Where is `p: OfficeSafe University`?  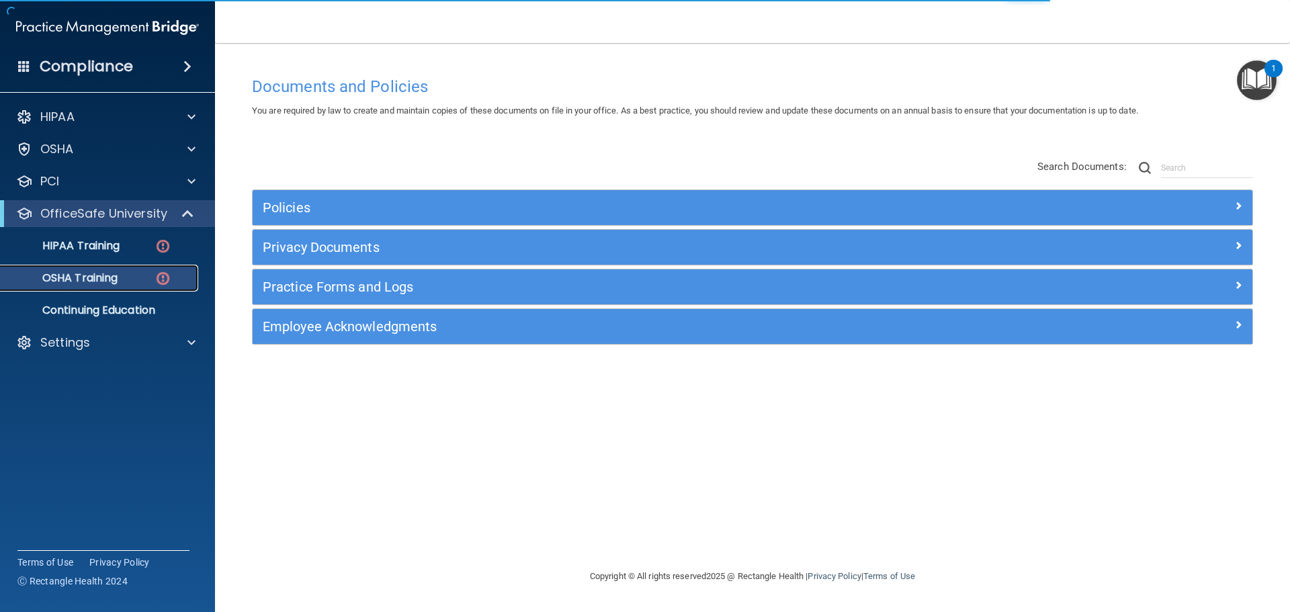 p: OfficeSafe University is located at coordinates (103, 214).